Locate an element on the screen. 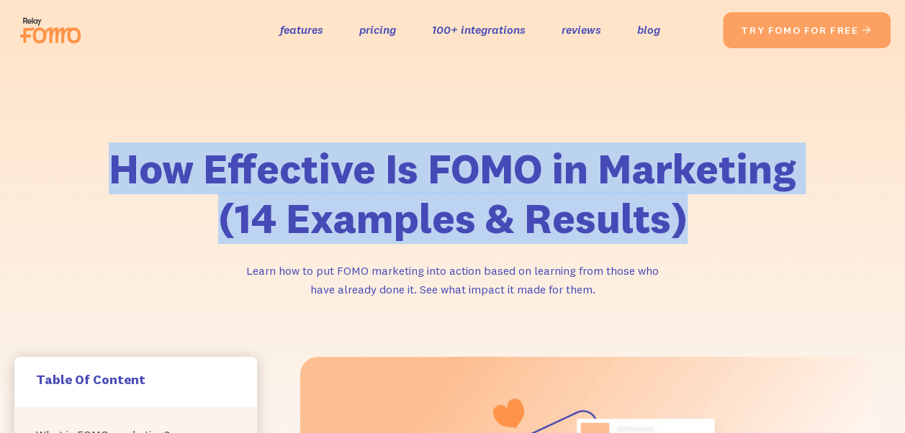  h5: Table Of Content is located at coordinates (135, 379).